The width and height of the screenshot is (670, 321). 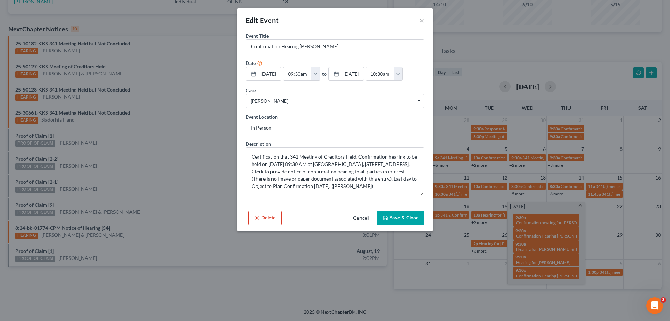 What do you see at coordinates (265, 218) in the screenshot?
I see `button: Delete` at bounding box center [265, 218].